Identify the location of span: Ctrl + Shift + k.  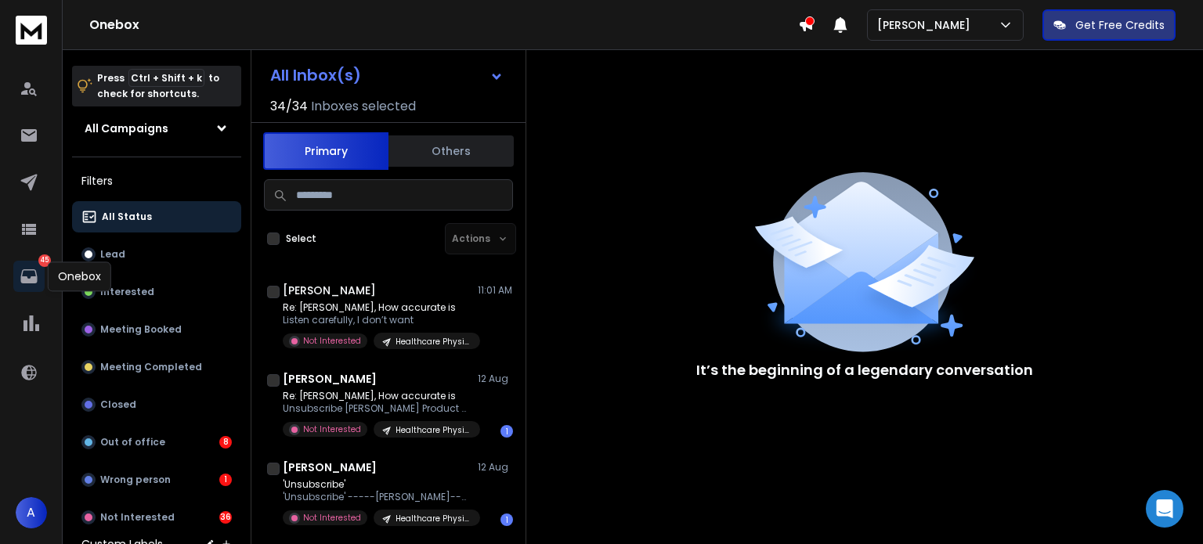
(166, 78).